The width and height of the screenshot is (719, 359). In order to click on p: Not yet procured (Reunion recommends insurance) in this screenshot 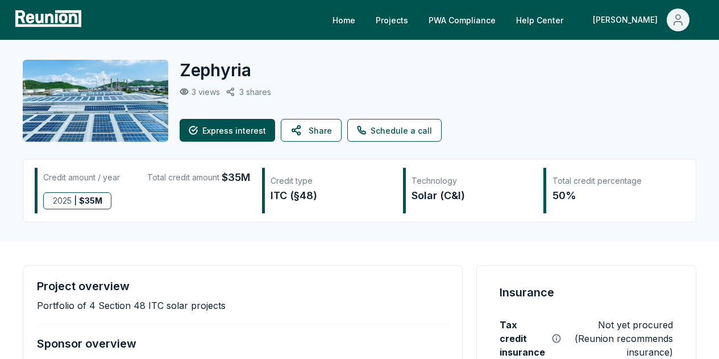, I will do `click(622, 338)`.